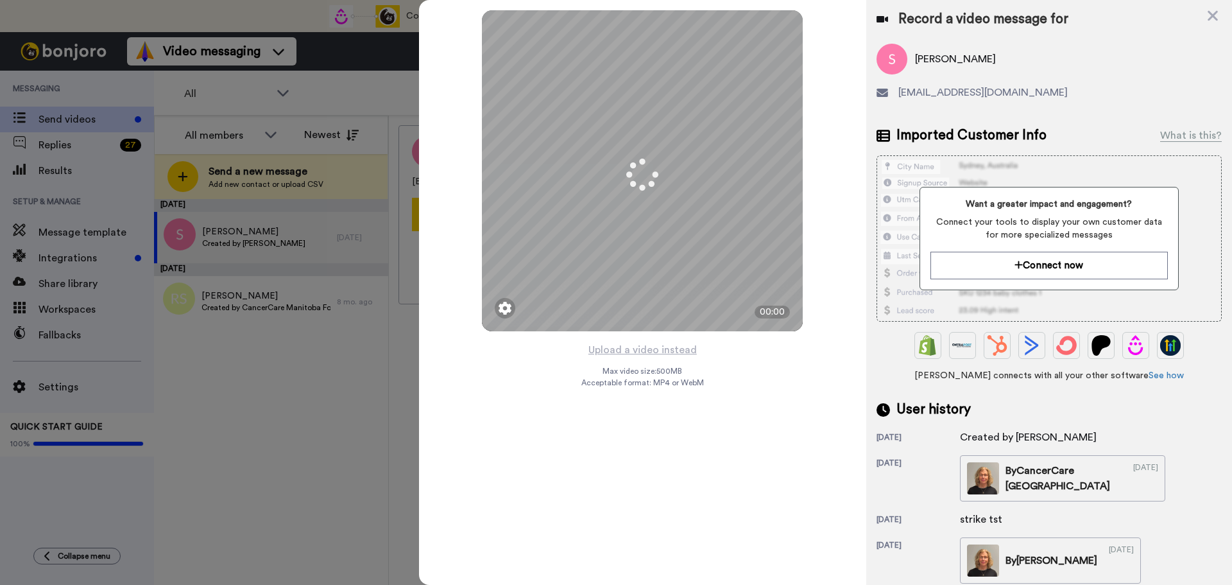 The width and height of the screenshot is (1232, 585). Describe the element at coordinates (643, 350) in the screenshot. I see `button: Upload a video instead` at that location.